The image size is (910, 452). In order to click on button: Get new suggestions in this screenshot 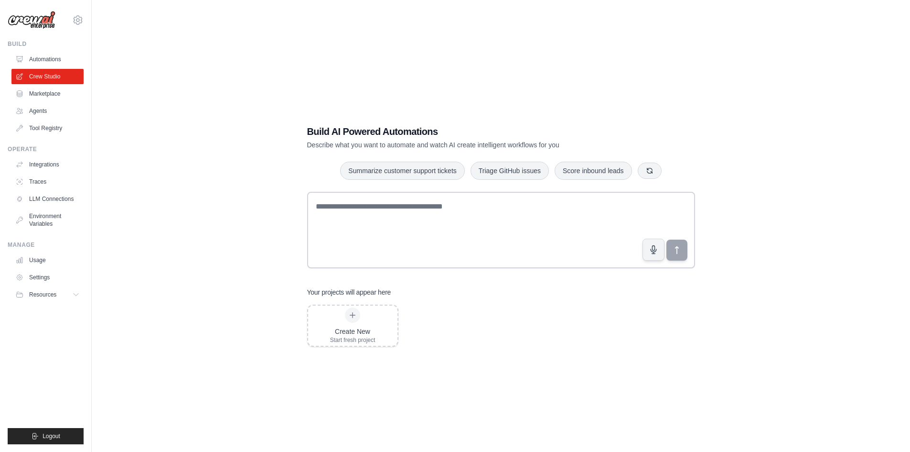, I will do `click(650, 171)`.